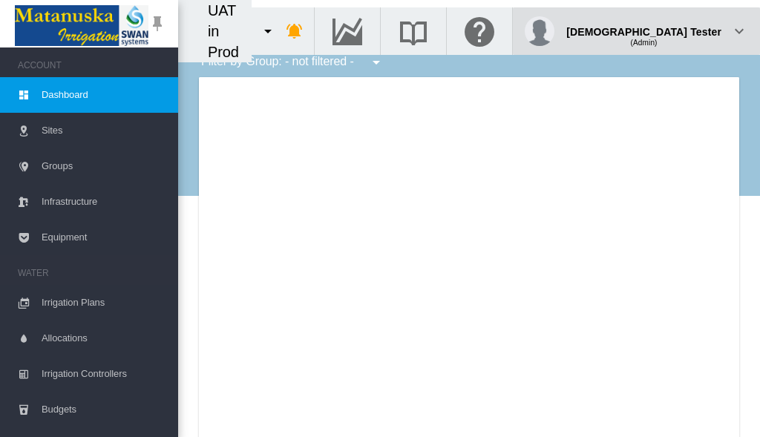 The height and width of the screenshot is (437, 760). What do you see at coordinates (104, 410) in the screenshot?
I see `span: Budgets` at bounding box center [104, 410].